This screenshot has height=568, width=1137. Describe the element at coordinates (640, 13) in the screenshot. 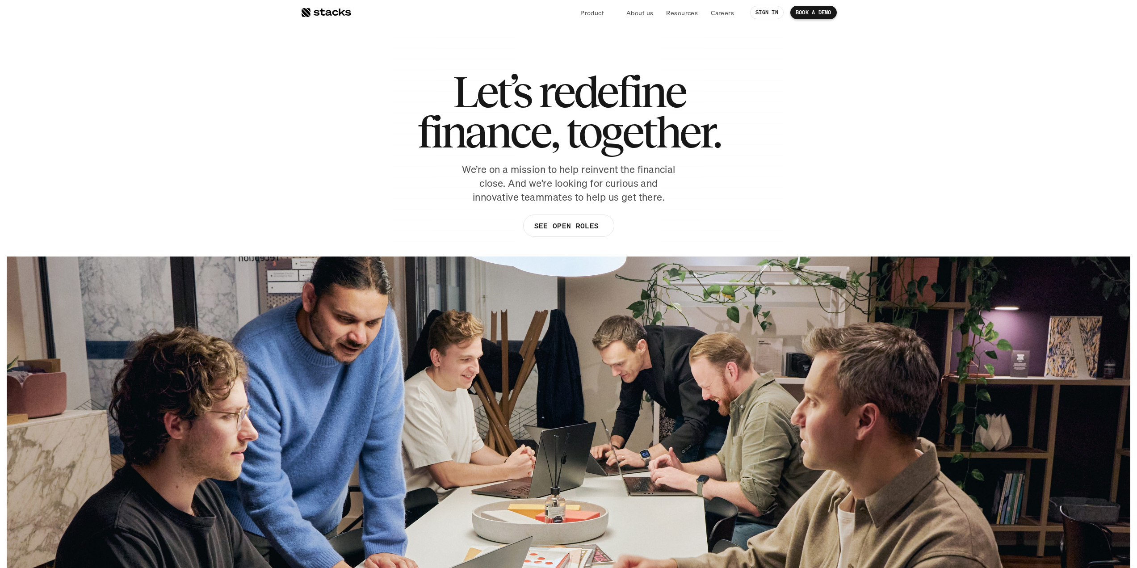

I see `p: About us` at that location.